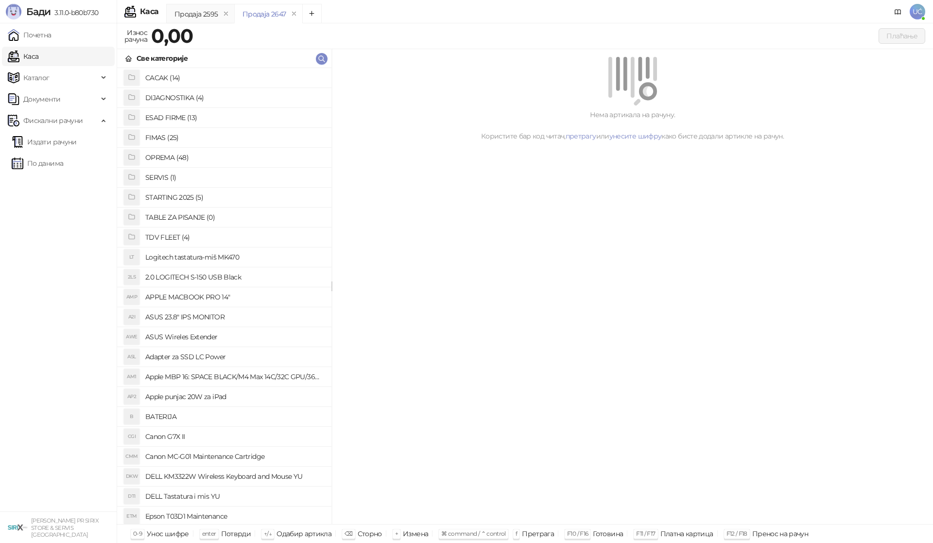  What do you see at coordinates (636, 136) in the screenshot?
I see `a: унесите шифру` at bounding box center [636, 136].